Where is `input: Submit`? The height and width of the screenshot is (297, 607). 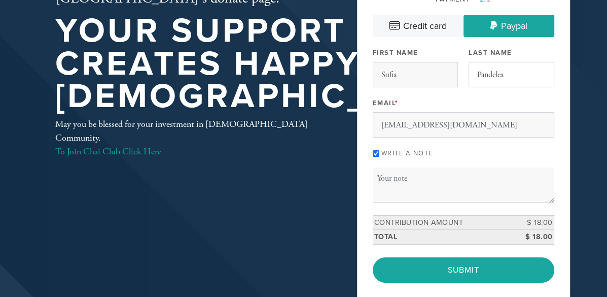
input: Submit is located at coordinates (464, 270).